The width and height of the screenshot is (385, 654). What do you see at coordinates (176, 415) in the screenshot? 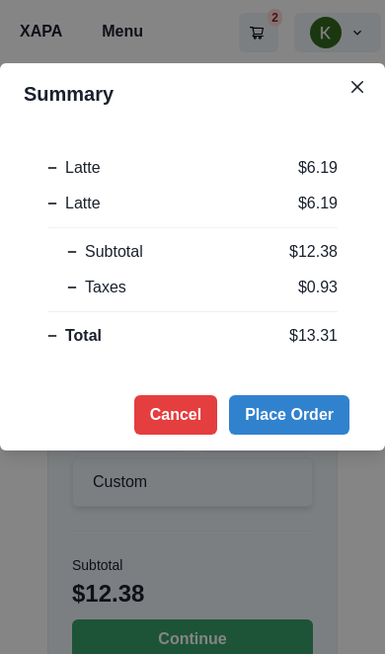
I see `button: Cancel` at bounding box center [176, 415].